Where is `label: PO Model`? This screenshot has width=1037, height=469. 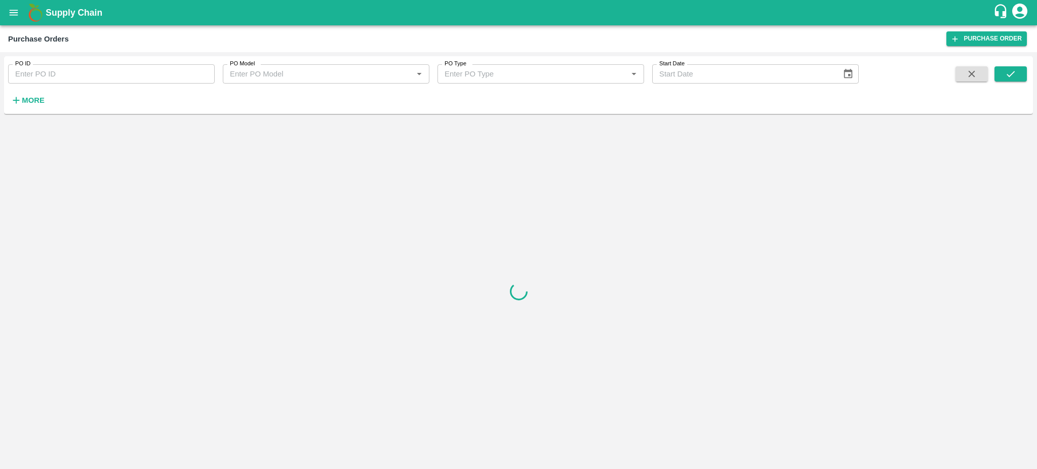
label: PO Model is located at coordinates (243, 64).